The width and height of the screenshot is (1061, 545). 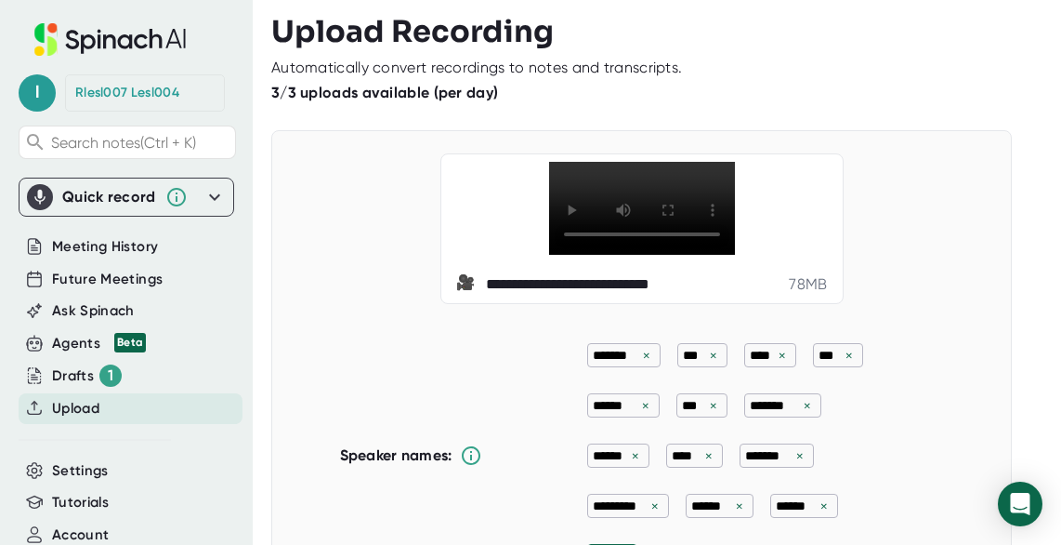 What do you see at coordinates (477, 68) in the screenshot?
I see `div: Automatically convert recordings to notes and transcripts.` at bounding box center [477, 68].